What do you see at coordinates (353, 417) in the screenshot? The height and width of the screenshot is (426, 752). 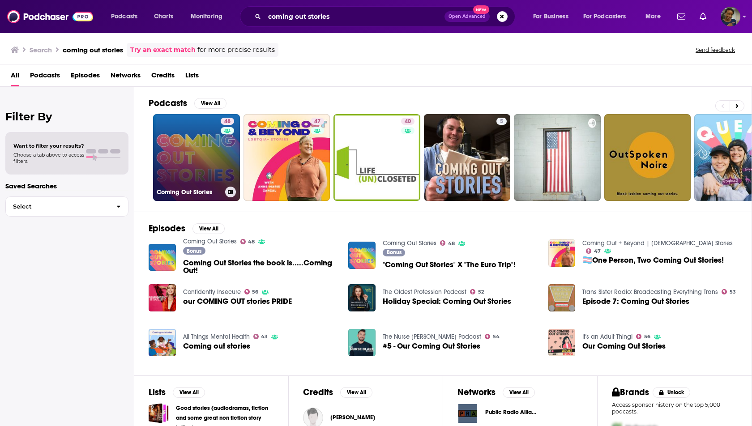 I see `a: Nick Angel` at bounding box center [353, 417].